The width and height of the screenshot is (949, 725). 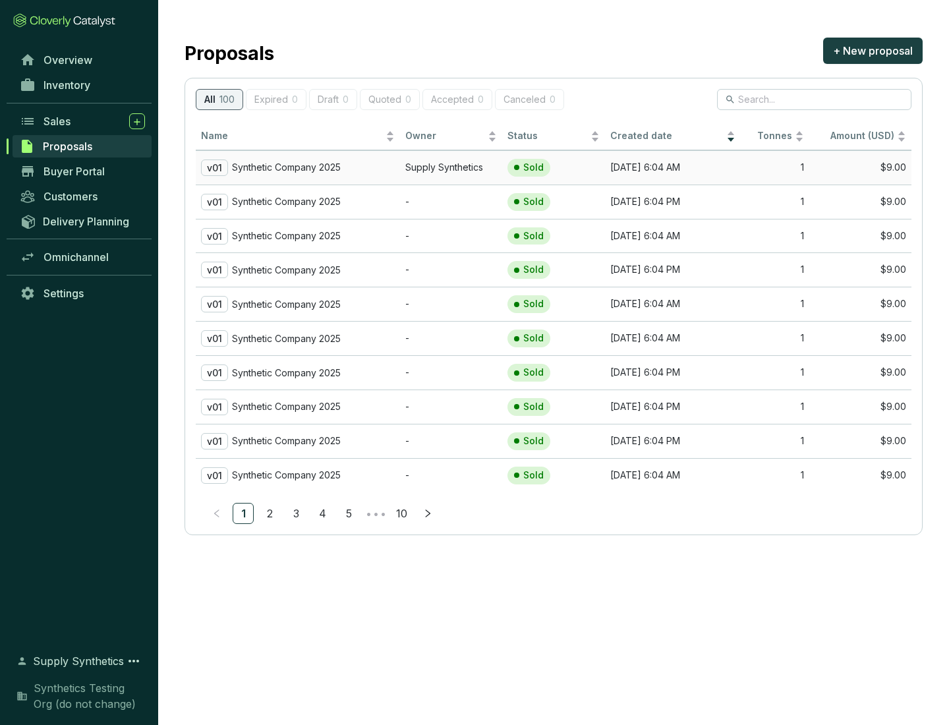 I want to click on span: Amount (USD), so click(x=862, y=135).